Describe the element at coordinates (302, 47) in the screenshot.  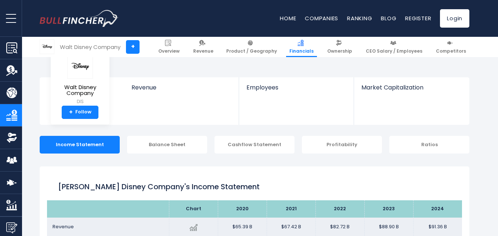
I see `a: Financials` at that location.